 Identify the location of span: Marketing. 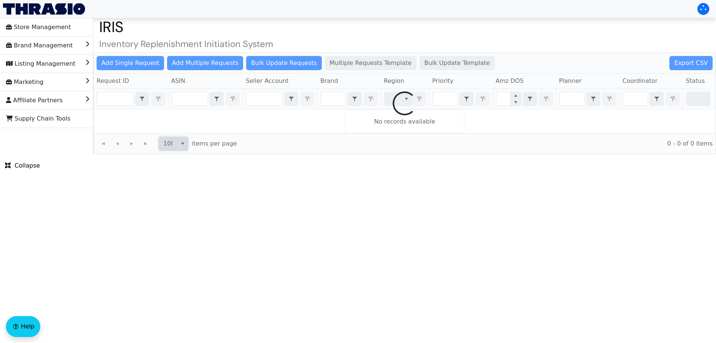
(25, 82).